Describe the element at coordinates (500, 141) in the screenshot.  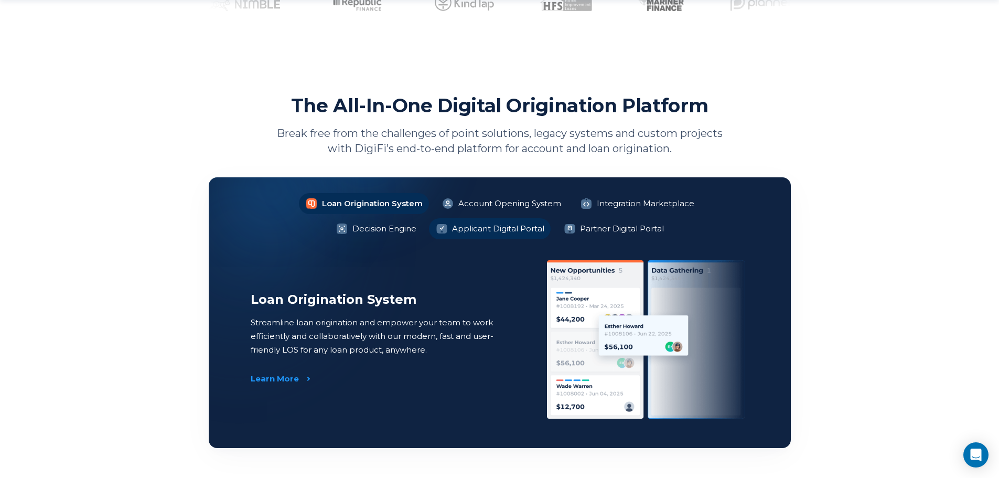
I see `p: Break free from the challenges of point solutions, legacy systems and custom projects with DigiFi...` at that location.